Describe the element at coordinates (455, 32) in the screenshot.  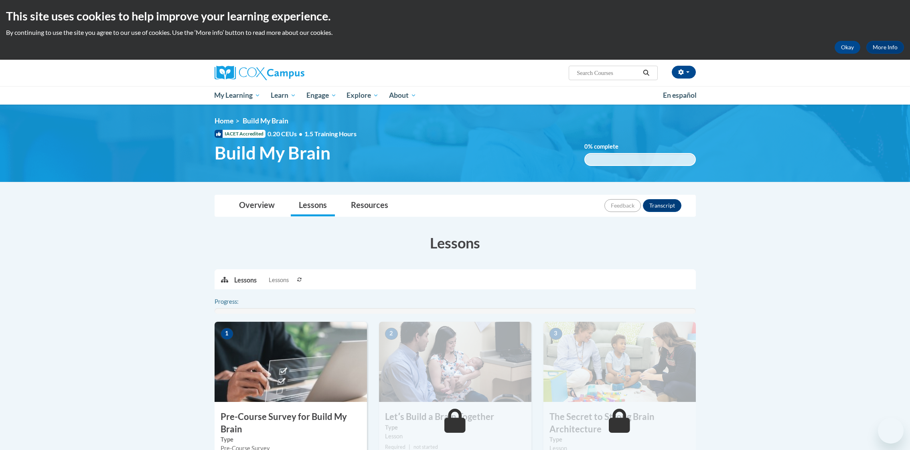
I see `p: By continuing to use the site you agree to our use of cookies. Use the ‘More info’ button to read...` at that location.